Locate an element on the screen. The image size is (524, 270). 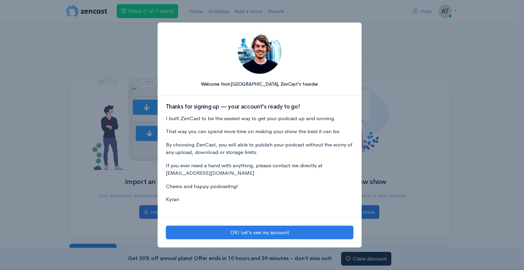
p: Kyran is located at coordinates (259, 199).